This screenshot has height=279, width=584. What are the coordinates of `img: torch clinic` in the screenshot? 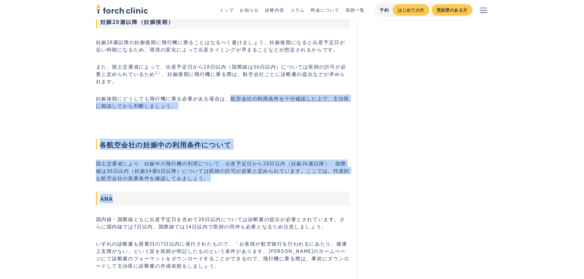 It's located at (122, 9).